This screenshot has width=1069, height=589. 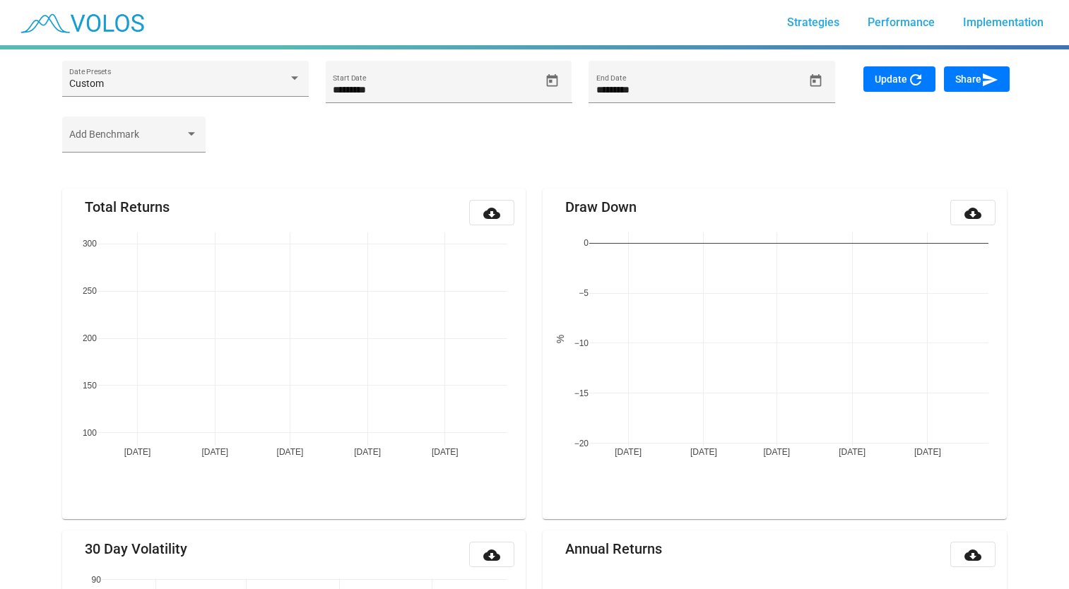 What do you see at coordinates (901, 23) in the screenshot?
I see `a: Performance` at bounding box center [901, 23].